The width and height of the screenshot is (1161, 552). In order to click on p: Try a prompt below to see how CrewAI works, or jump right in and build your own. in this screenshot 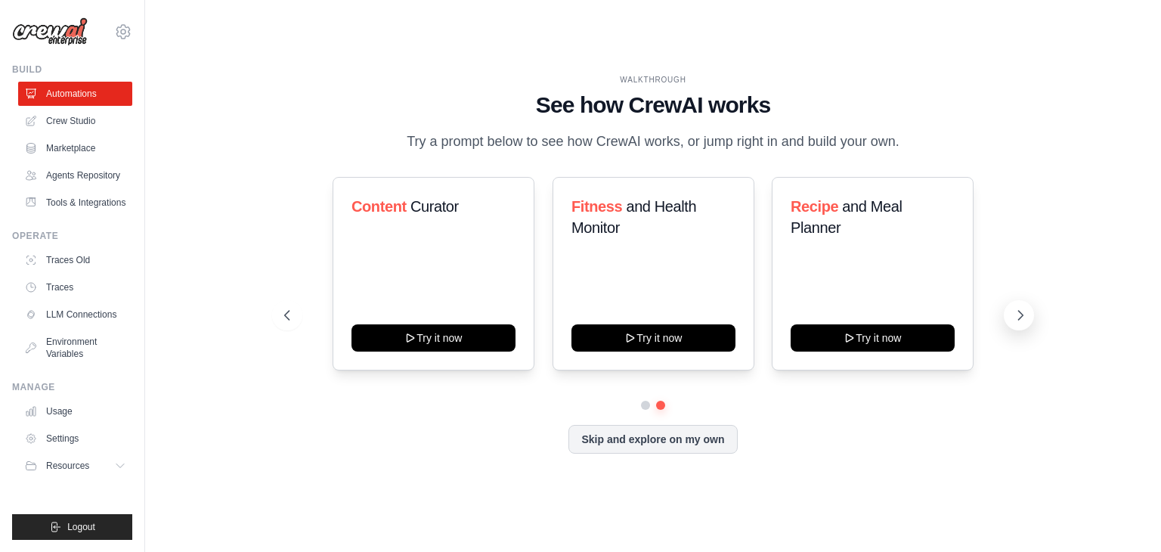, I will do `click(653, 141)`.